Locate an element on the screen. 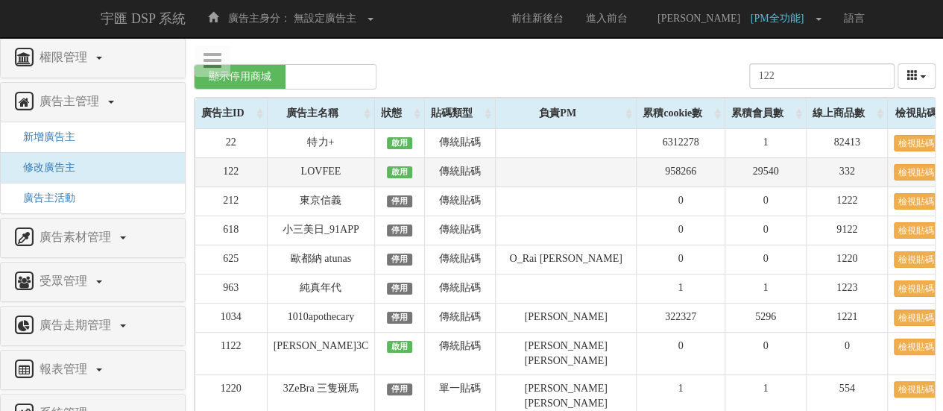  td: 212 is located at coordinates (231, 201).